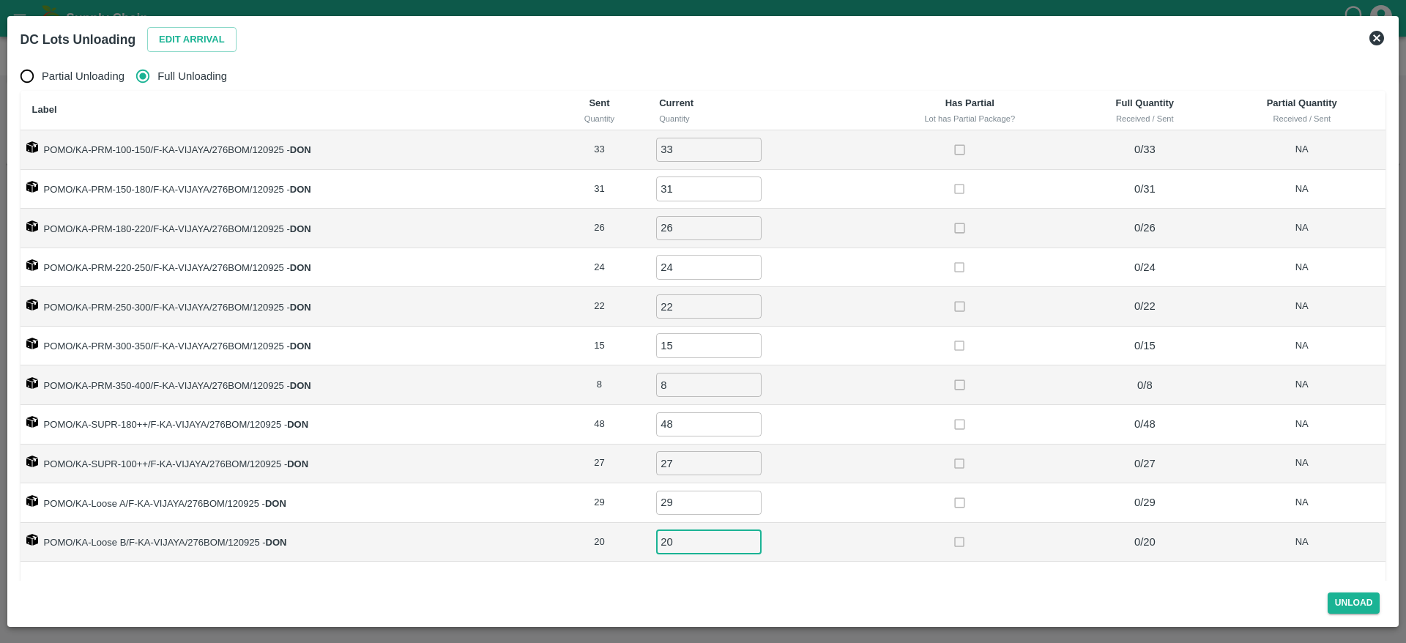  What do you see at coordinates (599, 150) in the screenshot?
I see `td: 33` at bounding box center [599, 150].